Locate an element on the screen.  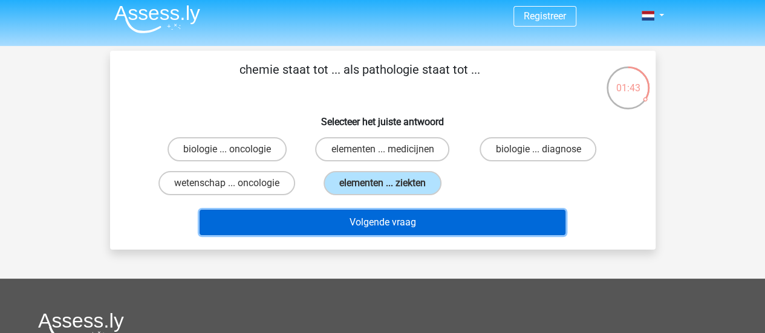
label: wetenschap ... oncologie is located at coordinates (227, 183).